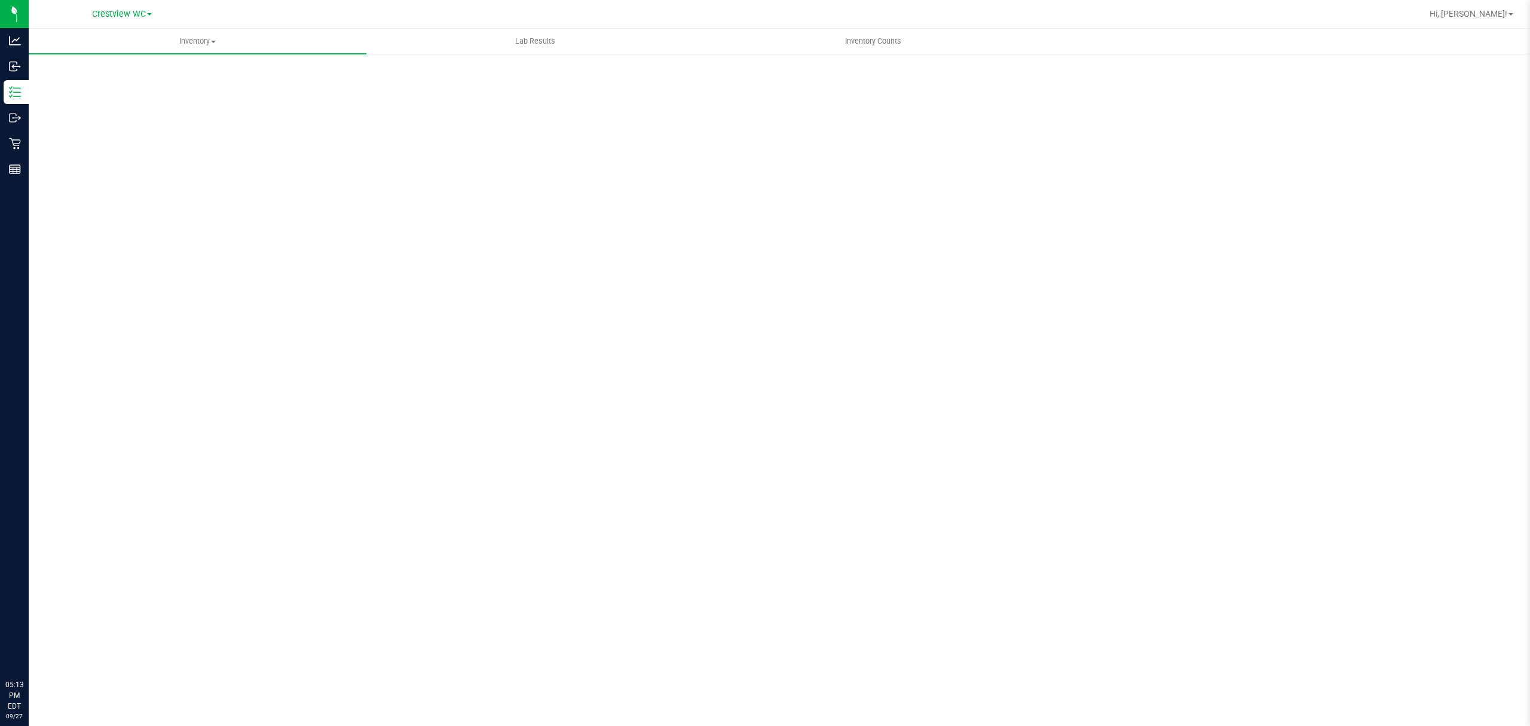 This screenshot has height=726, width=1530. Describe the element at coordinates (15, 169) in the screenshot. I see `inline-svg: Reports` at that location.